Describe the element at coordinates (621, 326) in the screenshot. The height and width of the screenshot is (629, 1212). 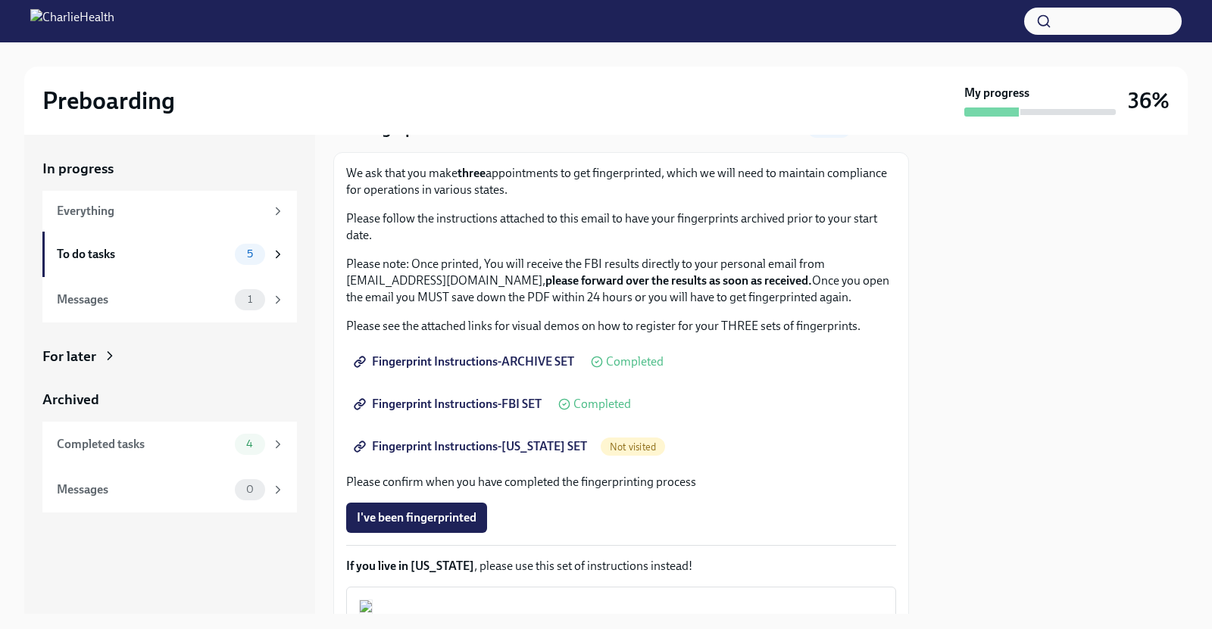
I see `p: Please see the attached links for visual demos on how to register for your THREE sets of fingerpr...` at that location.